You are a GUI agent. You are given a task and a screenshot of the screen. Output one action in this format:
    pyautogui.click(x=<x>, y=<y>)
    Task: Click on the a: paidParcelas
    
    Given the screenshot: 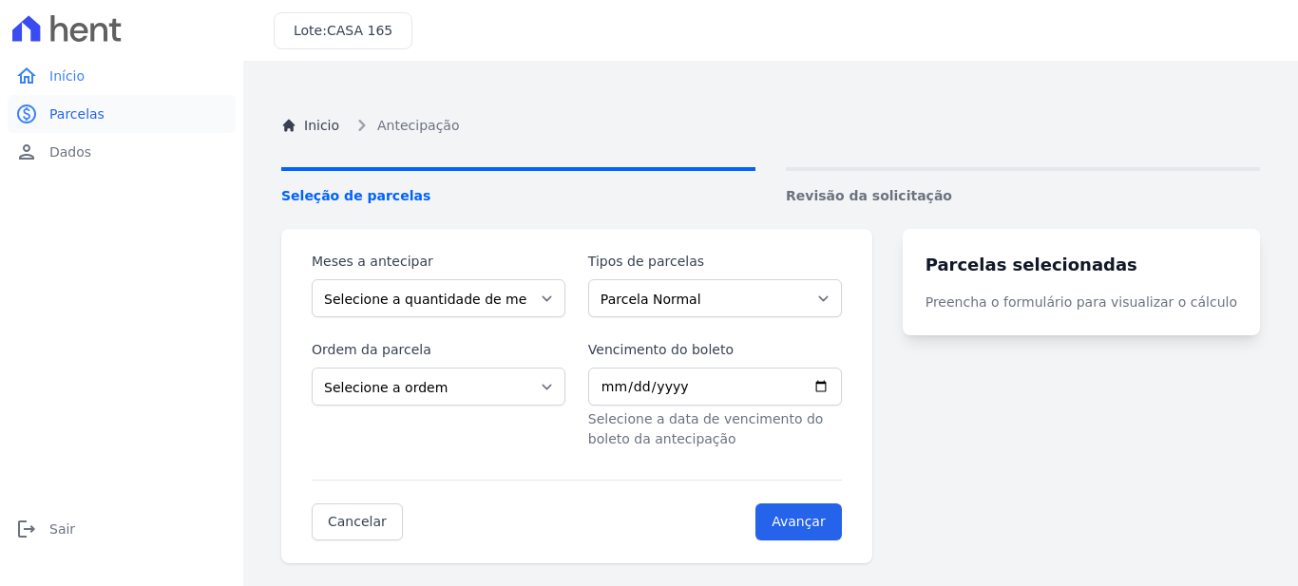 What is the action you would take?
    pyautogui.click(x=122, y=114)
    